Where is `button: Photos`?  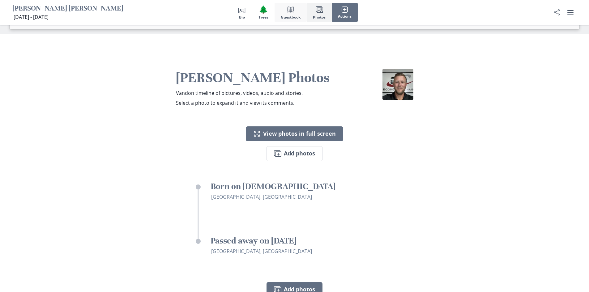
button: Photos is located at coordinates (319, 12).